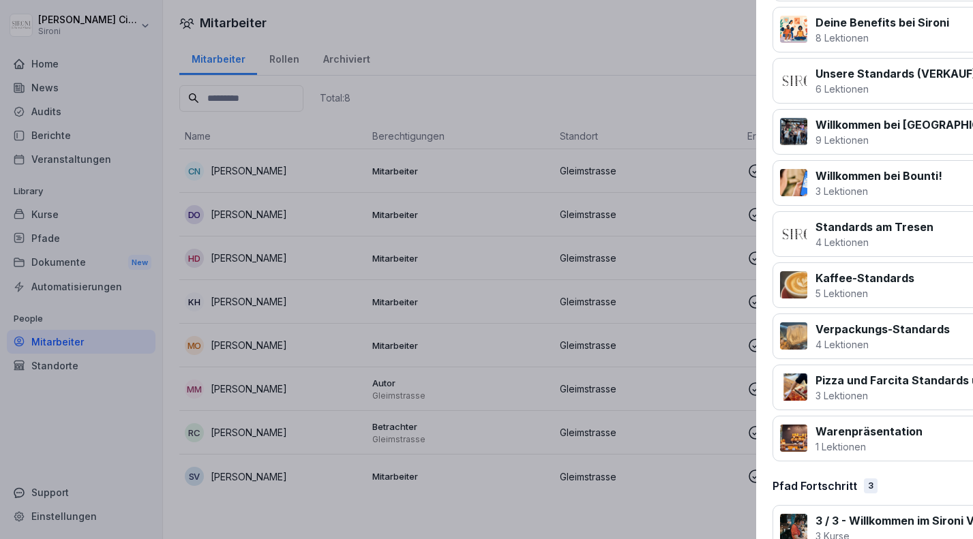 This screenshot has width=973, height=539. I want to click on p: Standards am Tresen, so click(874, 227).